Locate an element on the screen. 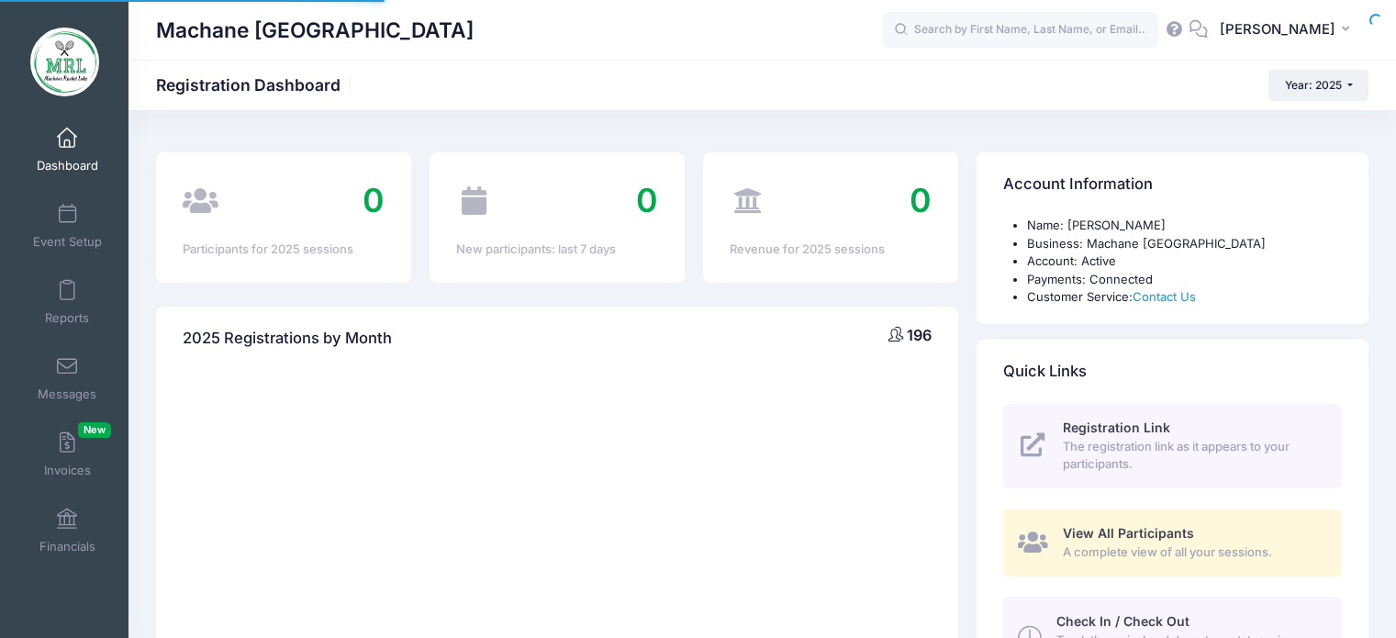 This screenshot has height=638, width=1396. li: Customer Service: is located at coordinates (1184, 297).